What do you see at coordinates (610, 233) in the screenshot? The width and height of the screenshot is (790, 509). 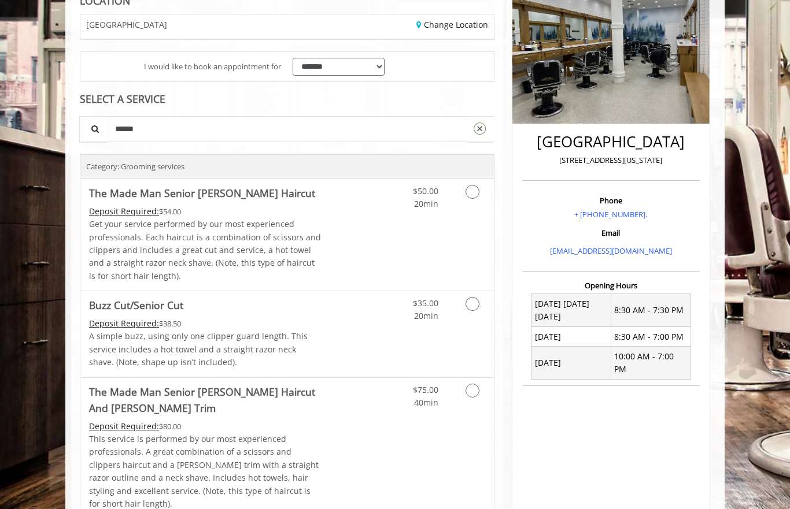 I see `h3: Email` at bounding box center [610, 233].